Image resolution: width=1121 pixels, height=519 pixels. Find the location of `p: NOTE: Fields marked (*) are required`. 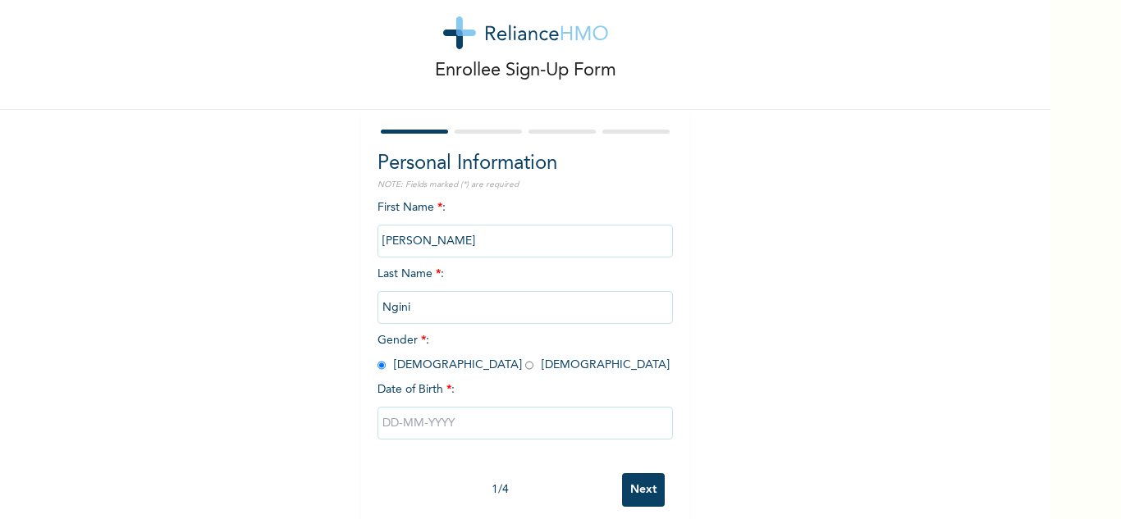

p: NOTE: Fields marked (*) are required is located at coordinates (525, 185).